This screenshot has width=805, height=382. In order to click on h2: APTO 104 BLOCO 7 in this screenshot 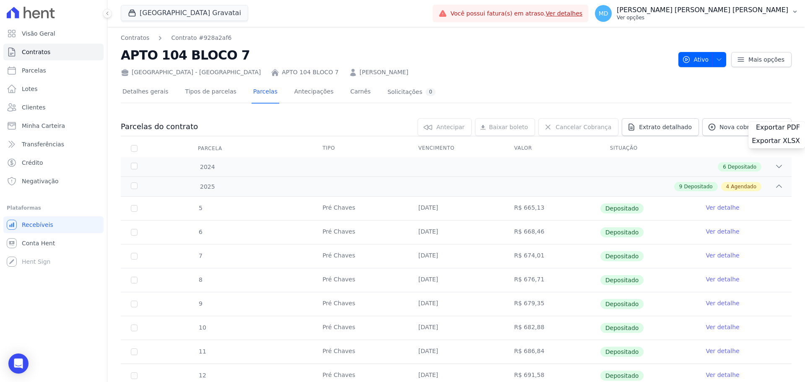, I will do `click(396, 55)`.